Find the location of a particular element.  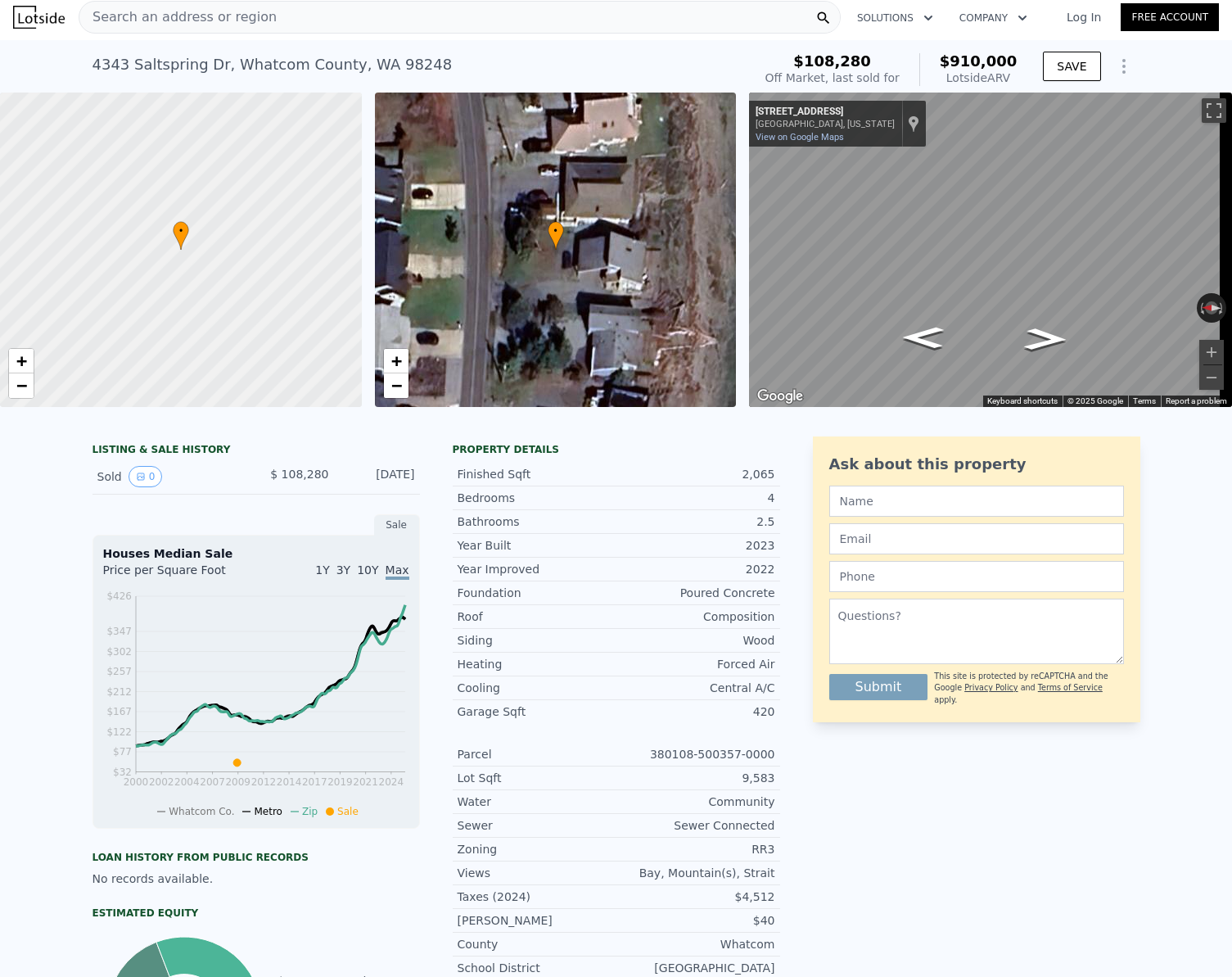

button: View historical data is located at coordinates (145, 476).